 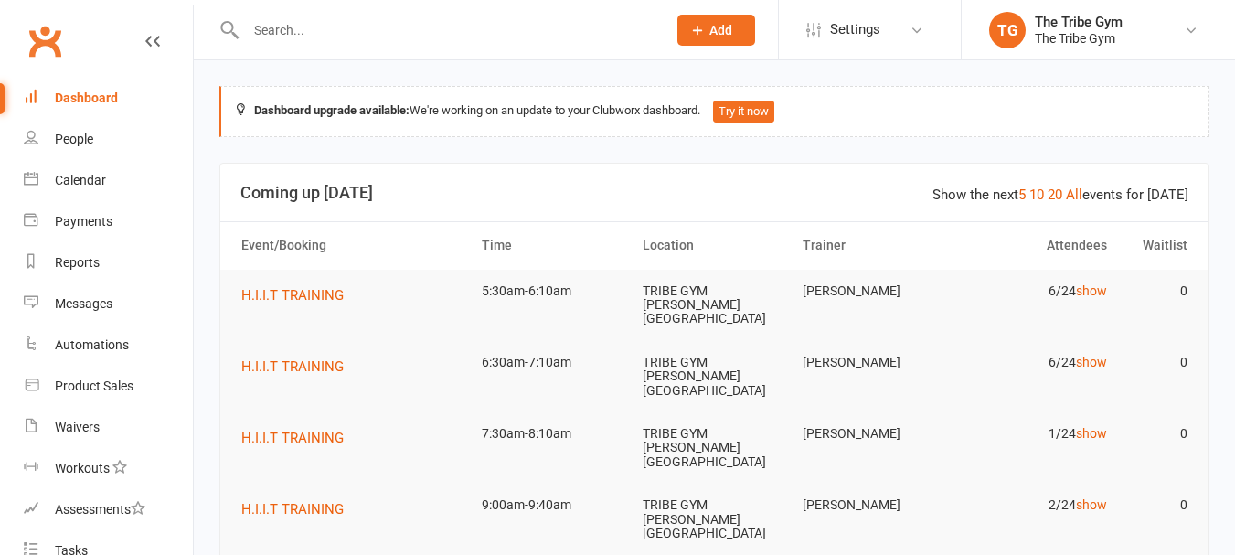 What do you see at coordinates (1036, 245) in the screenshot?
I see `th: Attendees` at bounding box center [1036, 245].